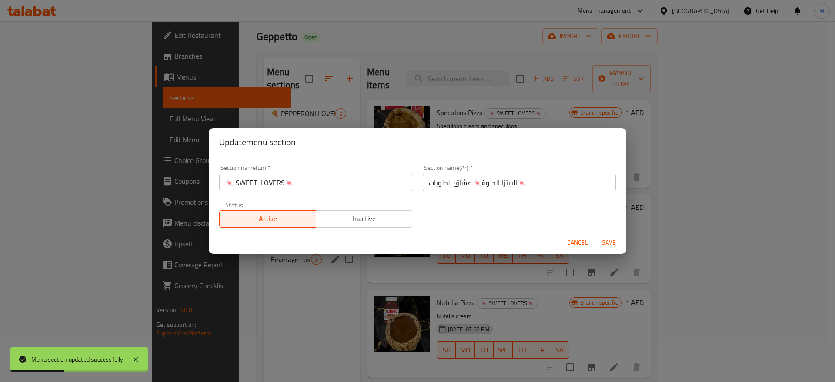  I want to click on button: Save, so click(609, 243).